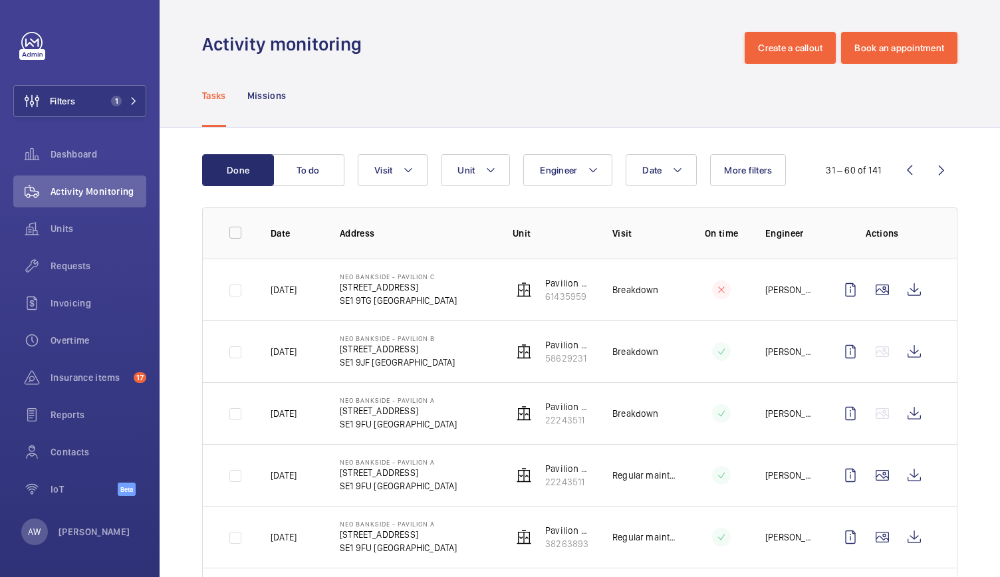  What do you see at coordinates (558, 170) in the screenshot?
I see `span: Engineer` at bounding box center [558, 170].